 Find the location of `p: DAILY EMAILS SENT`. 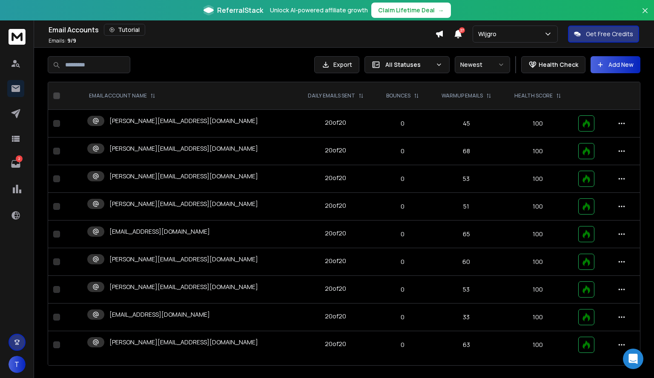

p: DAILY EMAILS SENT is located at coordinates (331, 96).